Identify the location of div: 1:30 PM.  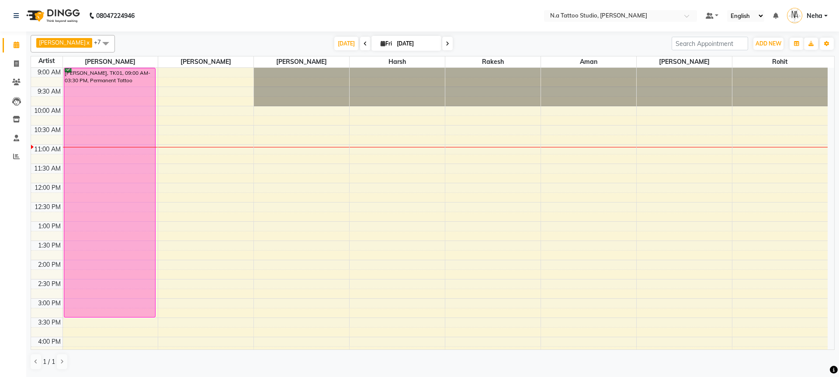
(49, 245).